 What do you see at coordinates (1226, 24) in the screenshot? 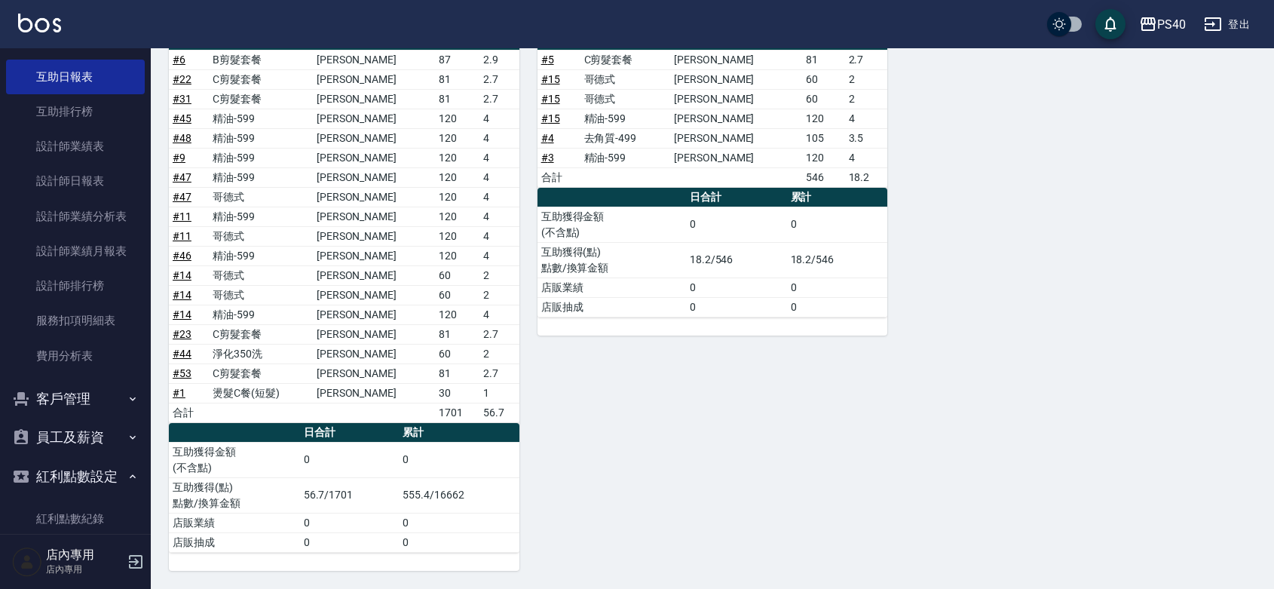
I see `button: 登出` at bounding box center [1226, 24].